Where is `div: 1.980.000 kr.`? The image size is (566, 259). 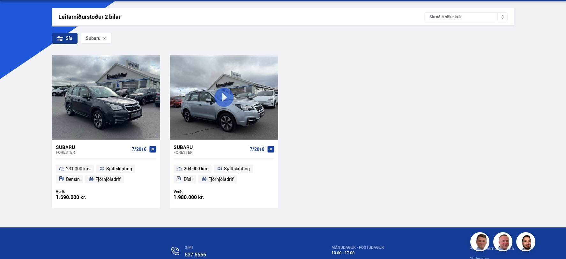 div: 1.980.000 kr. is located at coordinates (199, 197).